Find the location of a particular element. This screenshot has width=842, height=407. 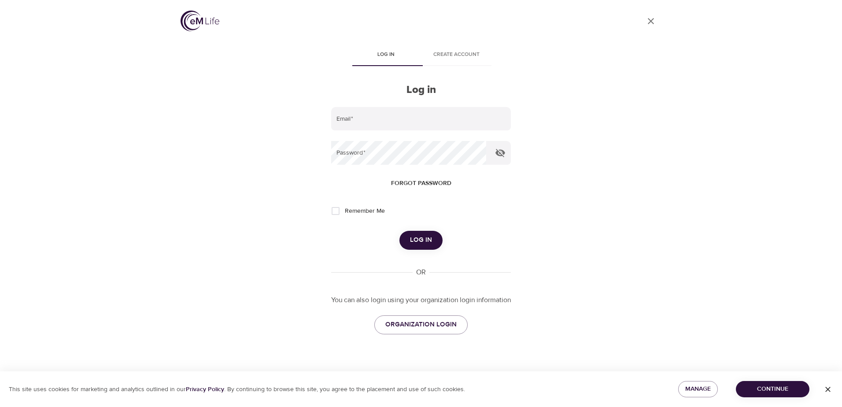

div: disabled tabs example is located at coordinates (421, 55).